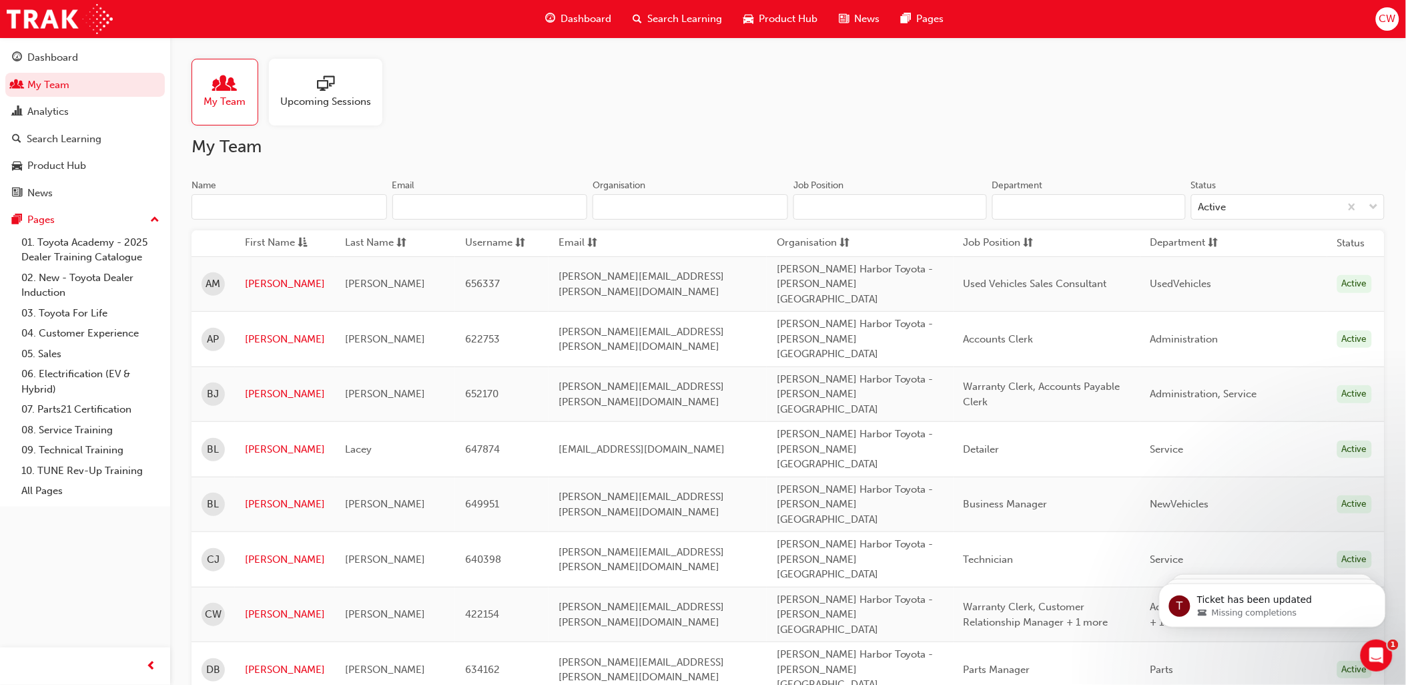  Describe the element at coordinates (1185, 339) in the screenshot. I see `span: Administration` at that location.